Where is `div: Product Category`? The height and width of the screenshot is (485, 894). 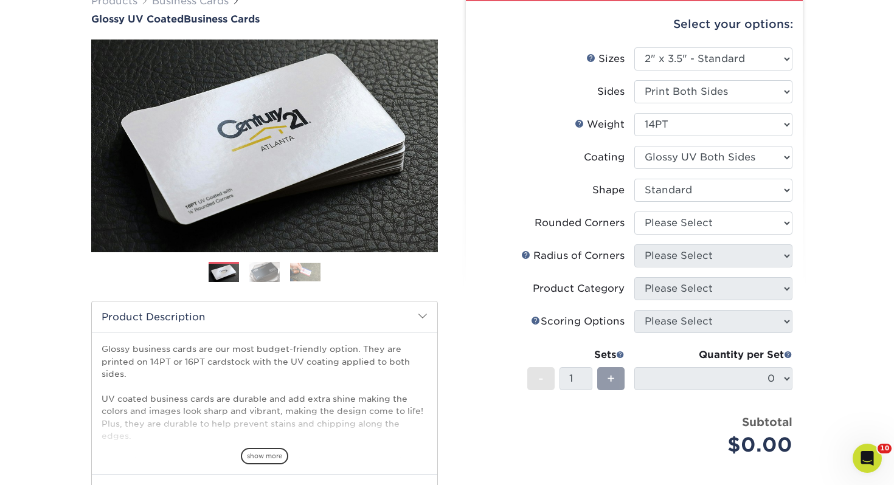 div: Product Category is located at coordinates (578, 289).